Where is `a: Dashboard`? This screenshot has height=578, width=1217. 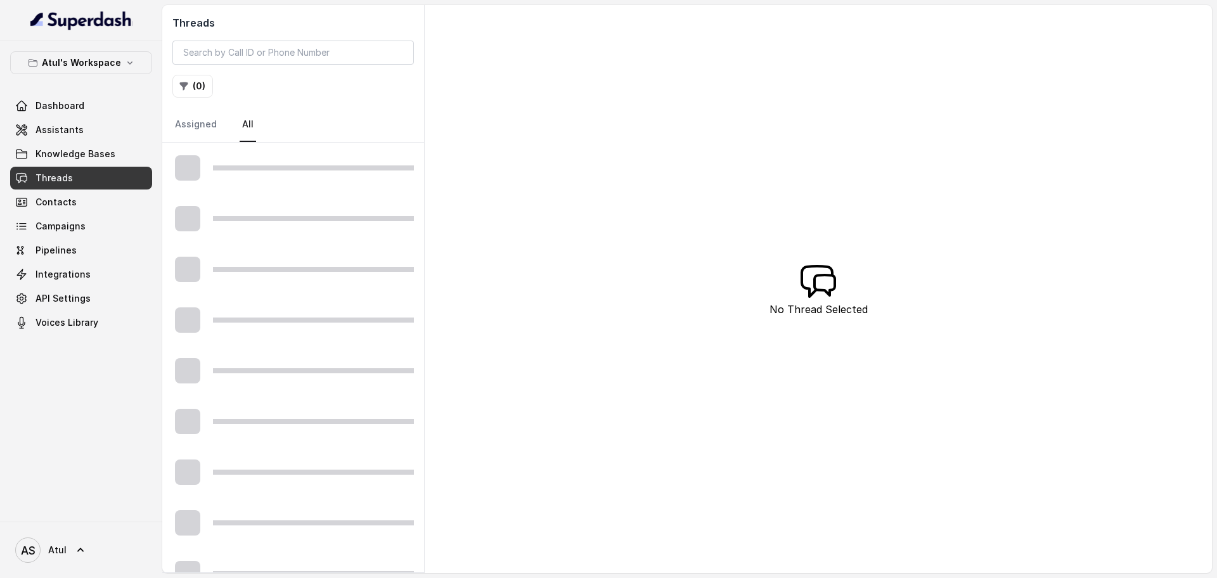 a: Dashboard is located at coordinates (81, 106).